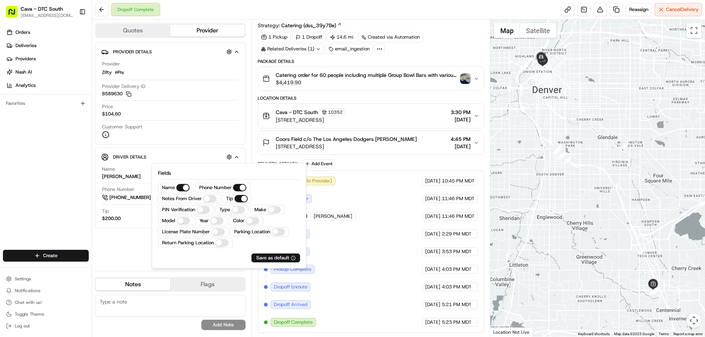 The image size is (705, 337). I want to click on button: Catering order for 60 people including multiple Group Bowl Bars with various protein options like..., so click(371, 79).